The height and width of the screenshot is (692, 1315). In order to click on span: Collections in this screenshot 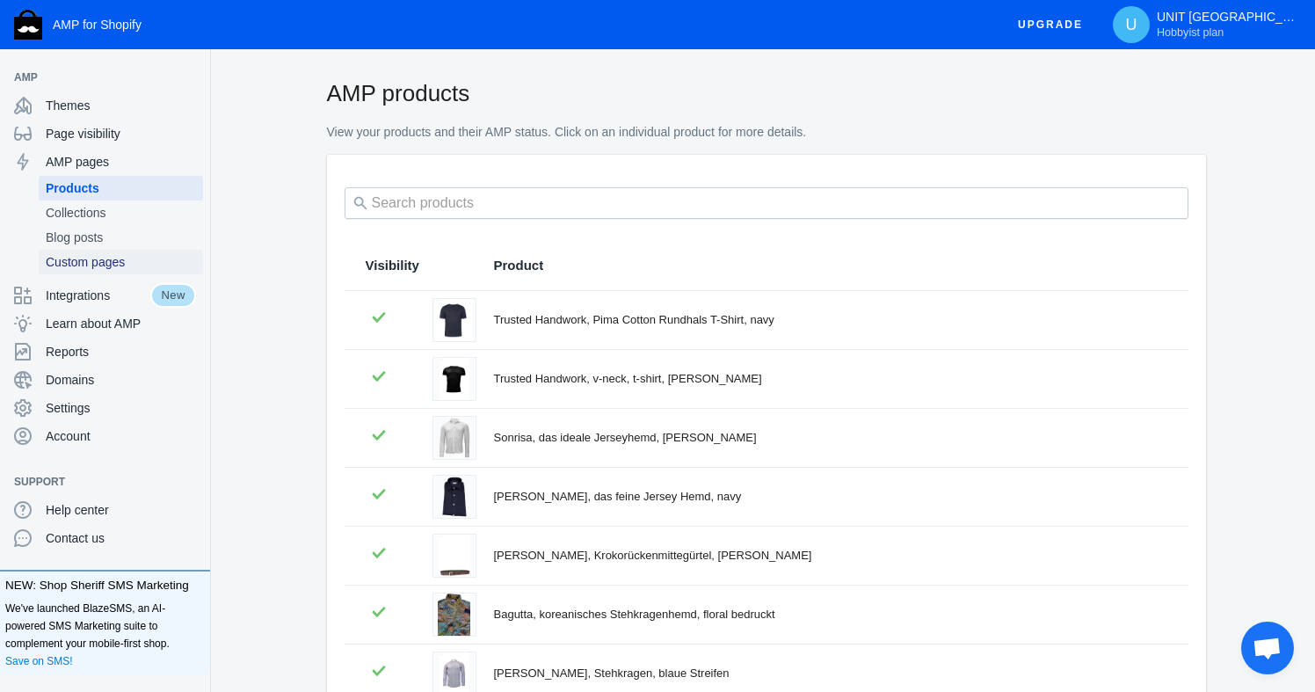, I will do `click(120, 213)`.